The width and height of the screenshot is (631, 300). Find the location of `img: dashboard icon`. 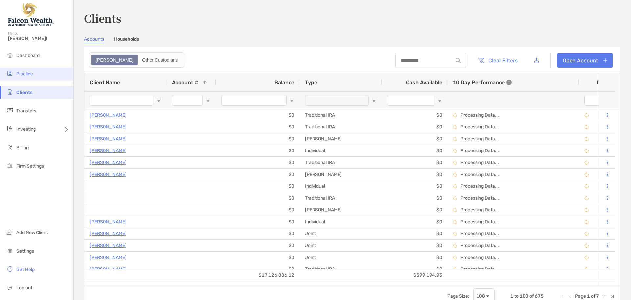

img: dashboard icon is located at coordinates (10, 55).